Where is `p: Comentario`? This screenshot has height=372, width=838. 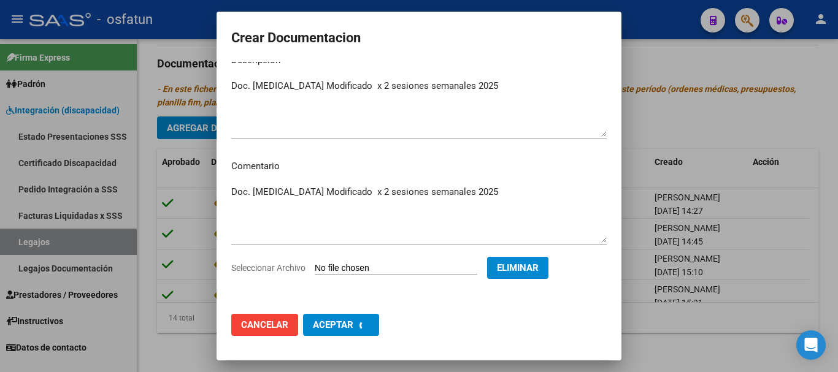 p: Comentario is located at coordinates (419, 166).